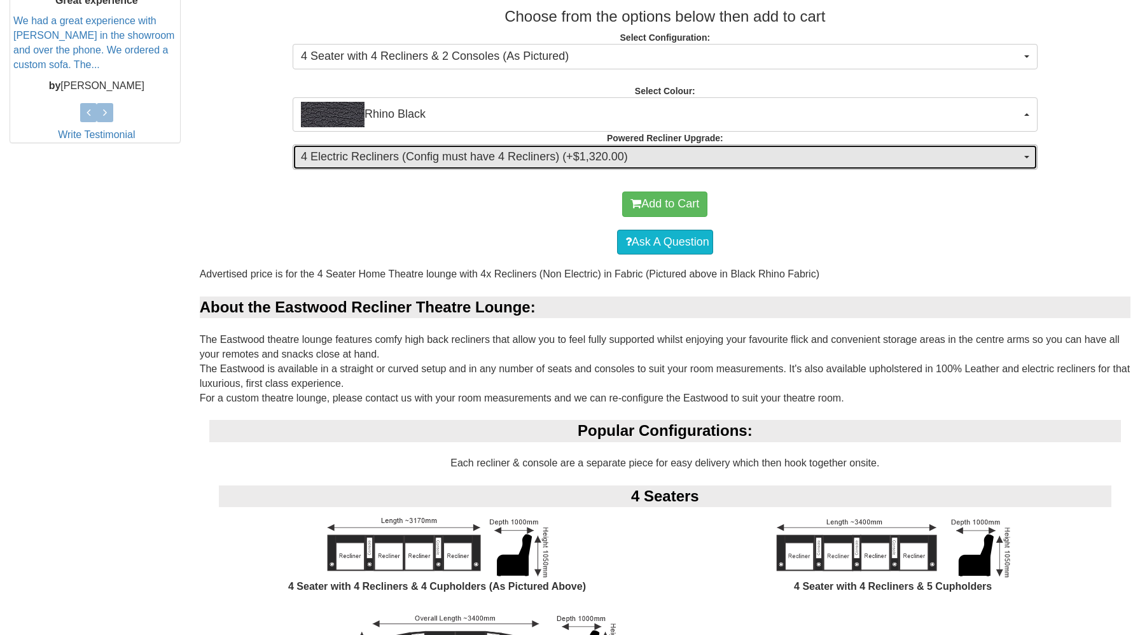  What do you see at coordinates (665, 138) in the screenshot?
I see `strong: Powered Recliner Upgrade:` at bounding box center [665, 138].